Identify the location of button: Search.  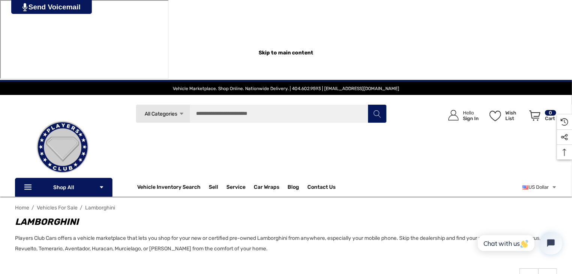
(377, 114).